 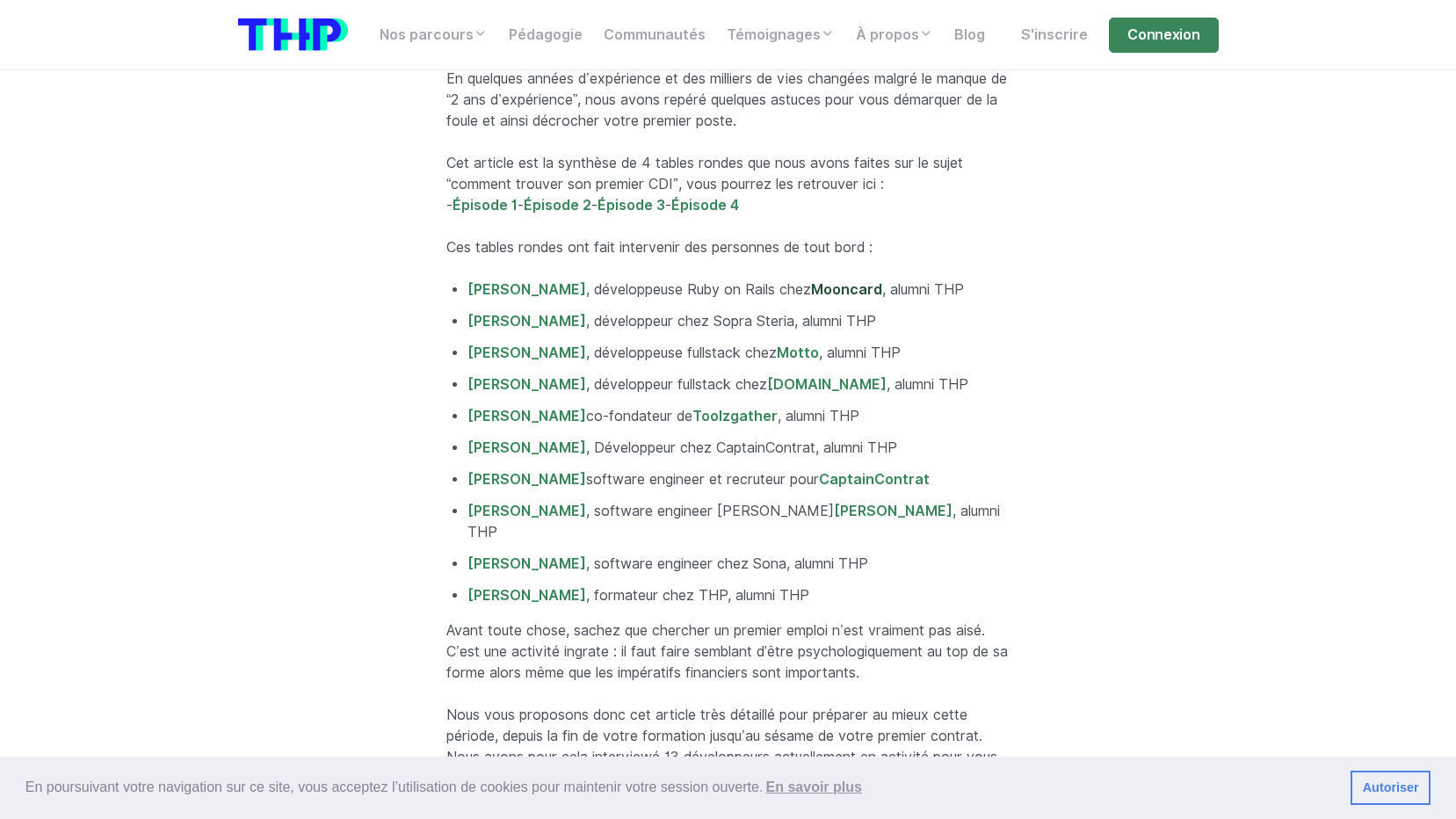 I want to click on a: Épisode 3, so click(x=631, y=205).